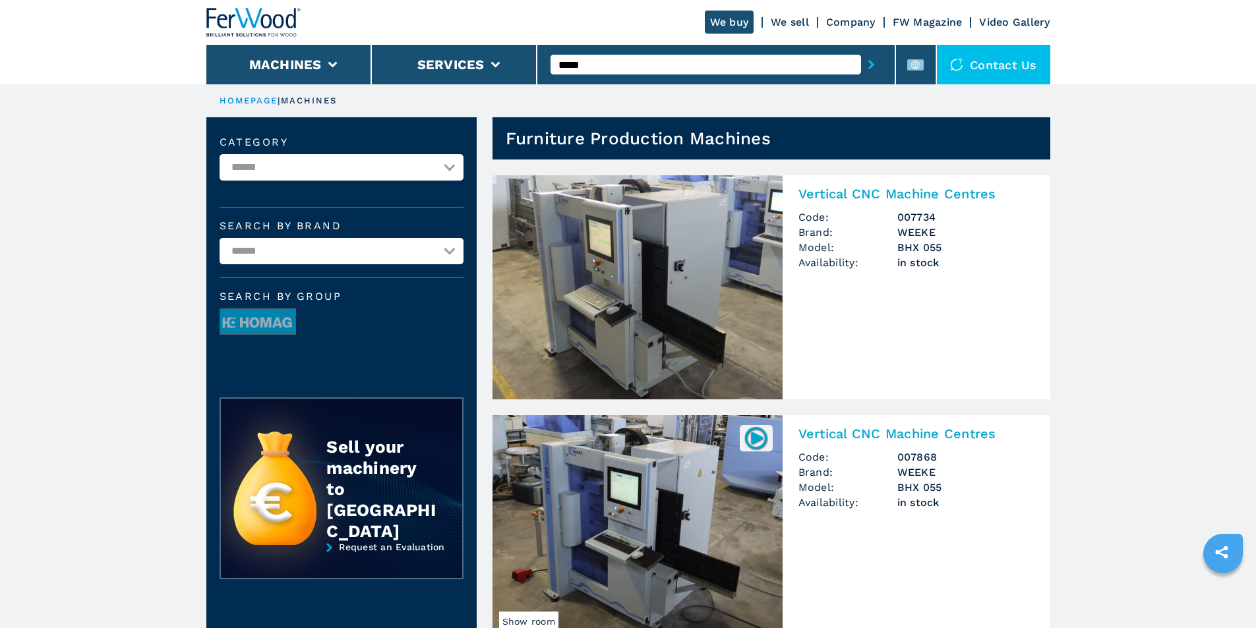 The height and width of the screenshot is (628, 1256). Describe the element at coordinates (966, 217) in the screenshot. I see `h3: 007734` at that location.